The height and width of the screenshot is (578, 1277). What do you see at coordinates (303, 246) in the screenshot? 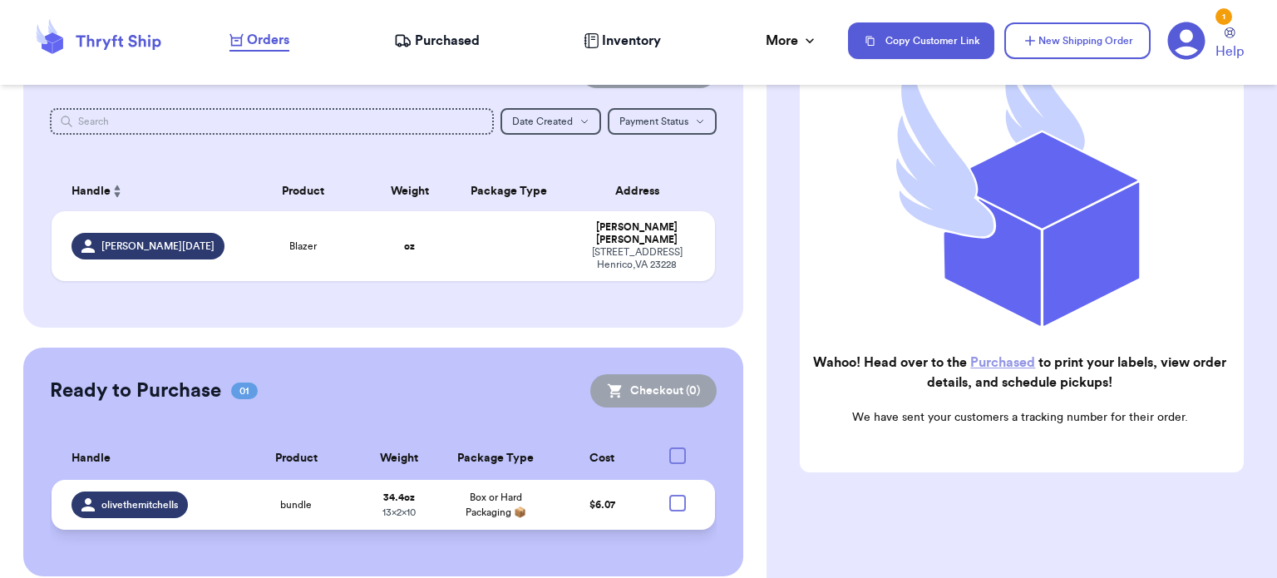
I see `span: Blazer` at bounding box center [303, 246].